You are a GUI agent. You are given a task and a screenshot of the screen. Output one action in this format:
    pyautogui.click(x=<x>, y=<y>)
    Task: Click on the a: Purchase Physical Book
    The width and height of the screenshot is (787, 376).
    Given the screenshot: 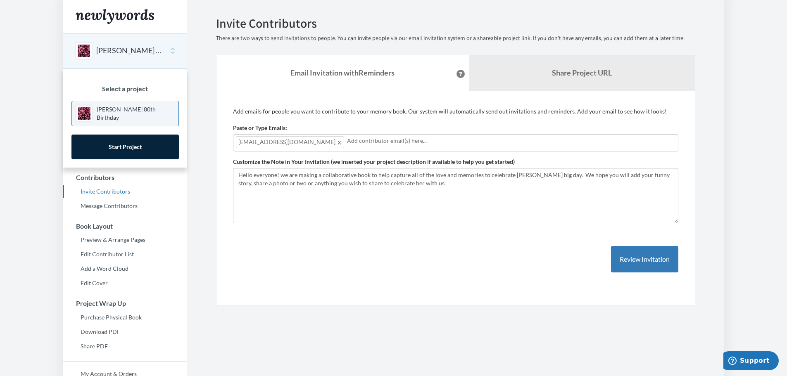 What is the action you would take?
    pyautogui.click(x=125, y=318)
    